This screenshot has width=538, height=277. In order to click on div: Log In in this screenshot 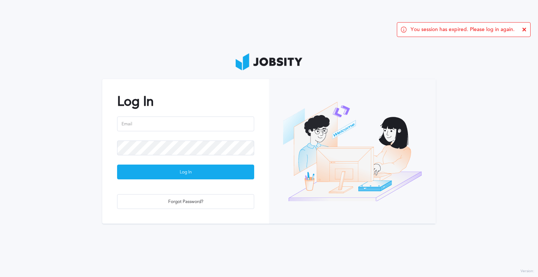, I will do `click(186, 173)`.